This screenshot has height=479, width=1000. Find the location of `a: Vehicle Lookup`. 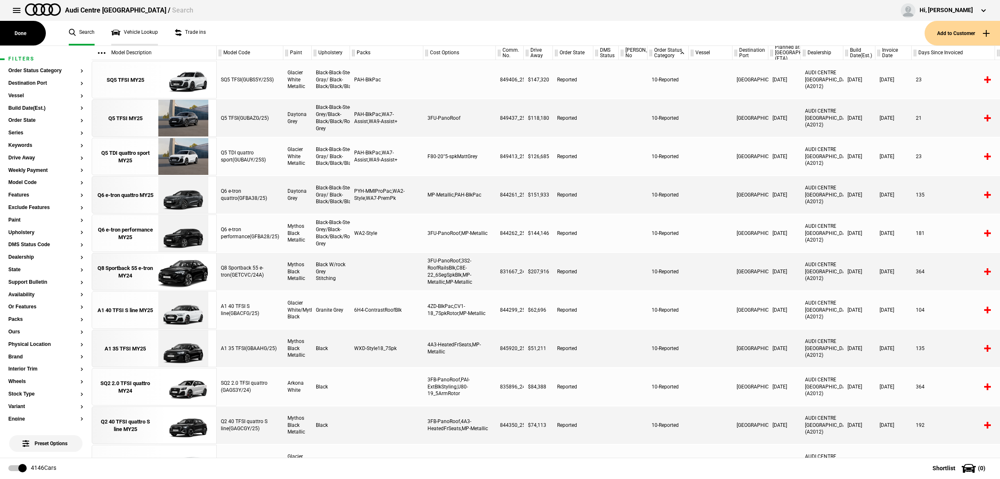

a: Vehicle Lookup is located at coordinates (135, 33).